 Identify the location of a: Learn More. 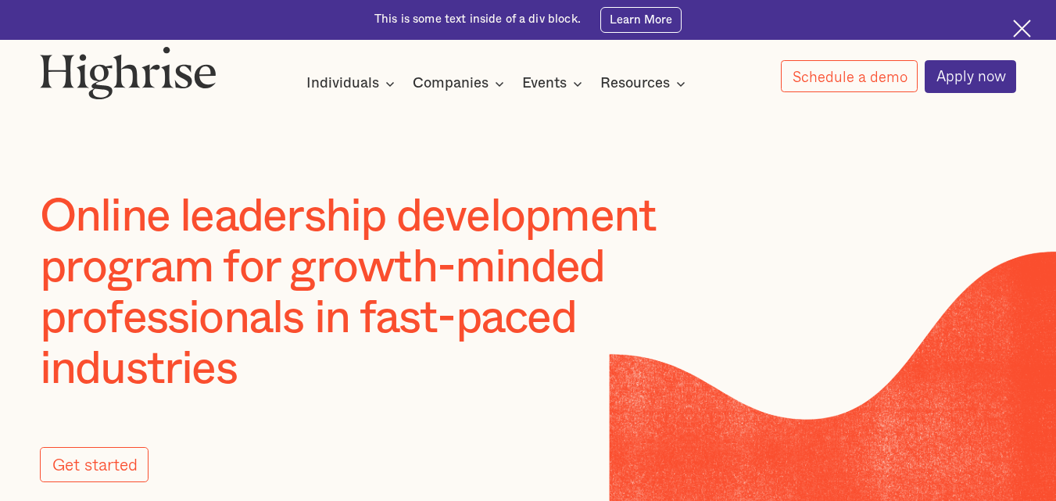
(641, 20).